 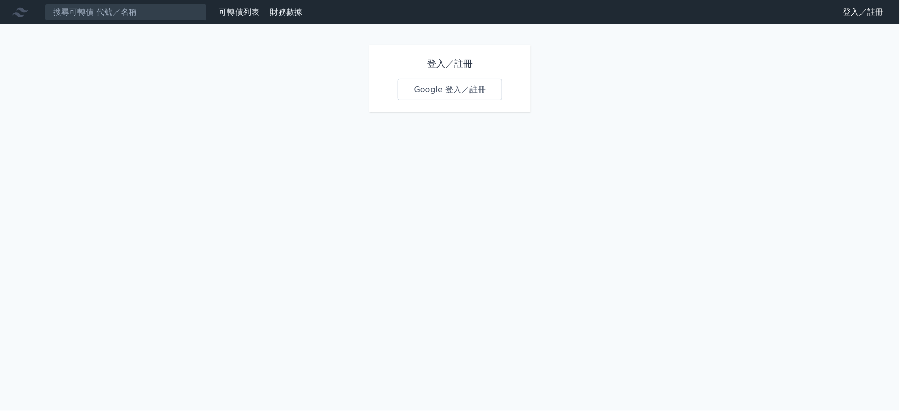 What do you see at coordinates (864, 12) in the screenshot?
I see `a: 登入／註冊` at bounding box center [864, 12].